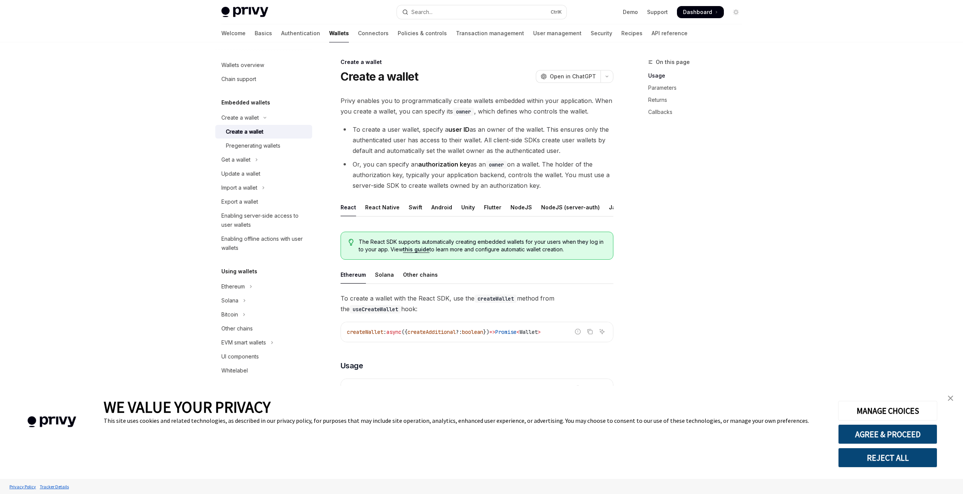 This screenshot has height=494, width=963. What do you see at coordinates (459, 129) in the screenshot?
I see `strong: user ID` at bounding box center [459, 129].